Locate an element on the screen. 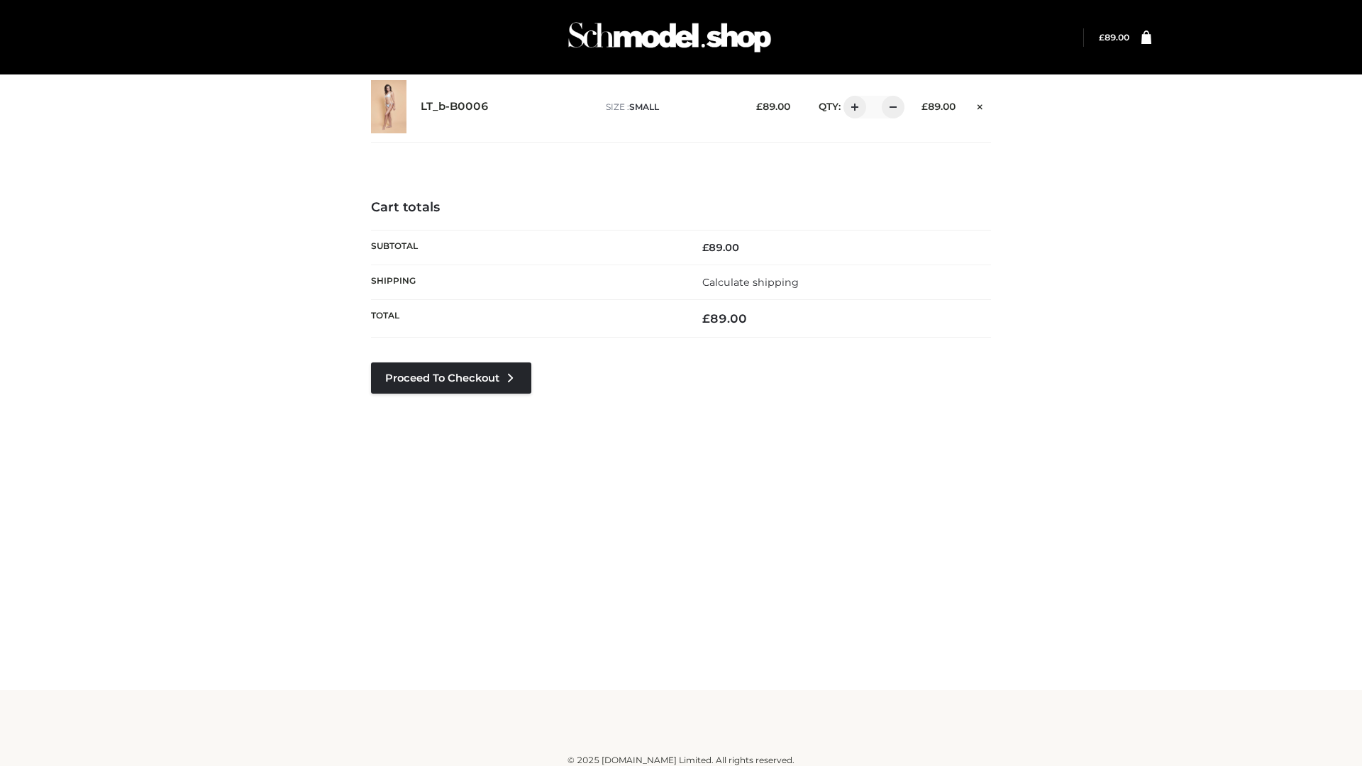 This screenshot has width=1362, height=766. p: size : is located at coordinates (670, 107).